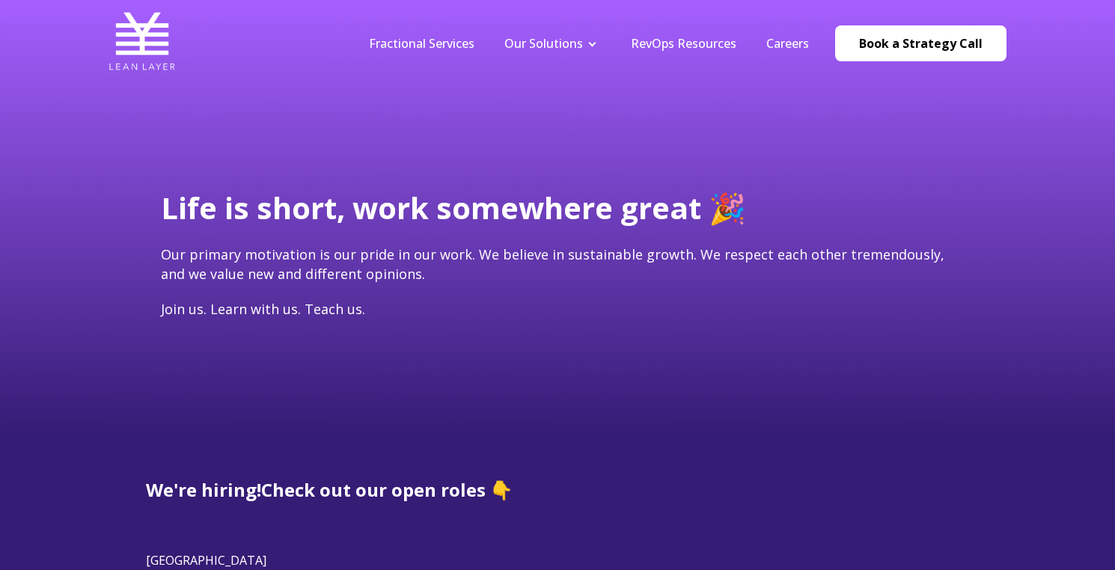  Describe the element at coordinates (589, 43) in the screenshot. I see `div: Navigation Menu` at that location.